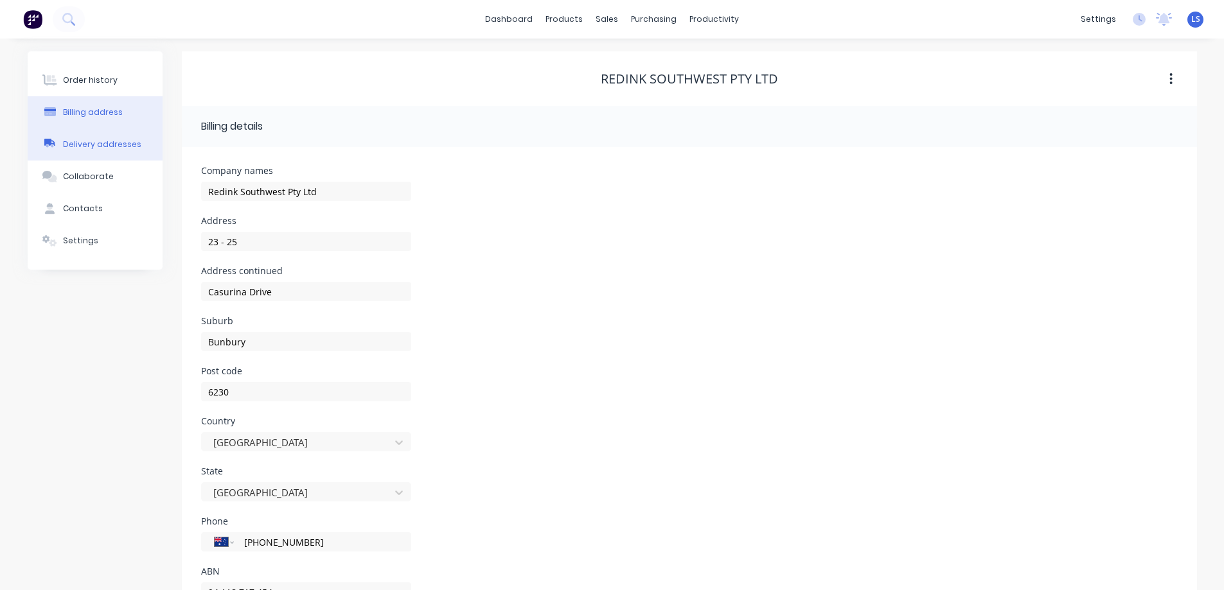 This screenshot has width=1224, height=590. I want to click on div: sales, so click(607, 19).